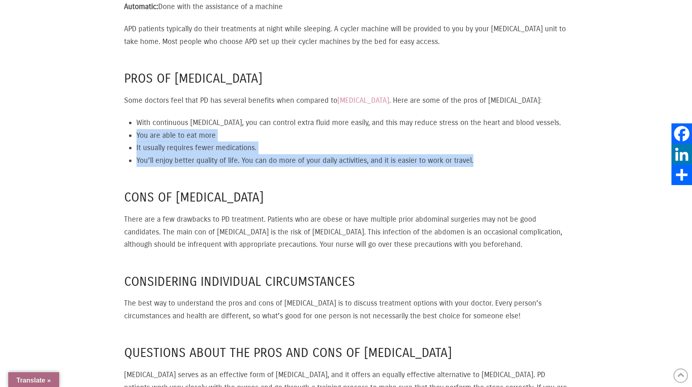 This screenshot has height=387, width=692. What do you see at coordinates (346, 100) in the screenshot?
I see `p: Some doctors feel that PD has several benefits when compared to . Here are some of the pros of [M...` at bounding box center [346, 100].